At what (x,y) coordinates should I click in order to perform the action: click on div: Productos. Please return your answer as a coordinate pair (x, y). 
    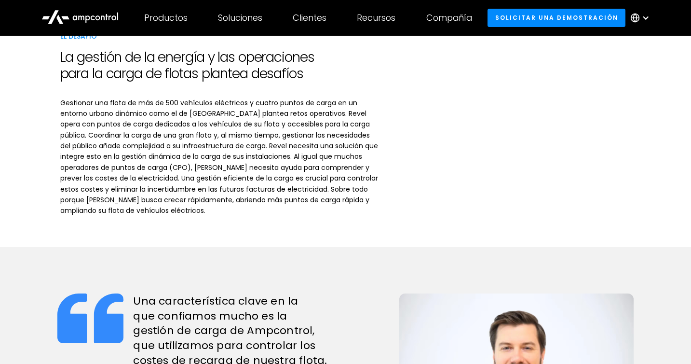
    Looking at the image, I should click on (166, 18).